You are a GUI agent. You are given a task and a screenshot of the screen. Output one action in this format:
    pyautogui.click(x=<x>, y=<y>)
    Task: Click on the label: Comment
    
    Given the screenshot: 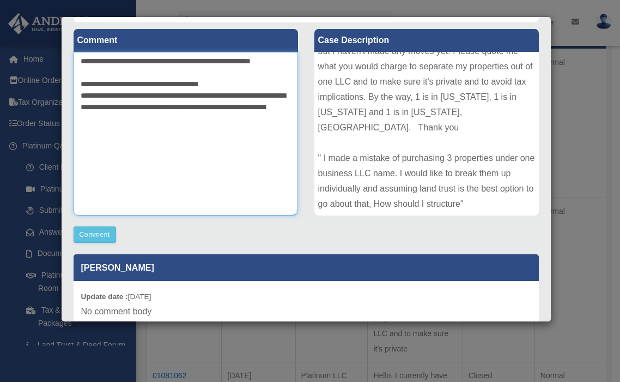 What is the action you would take?
    pyautogui.click(x=186, y=40)
    